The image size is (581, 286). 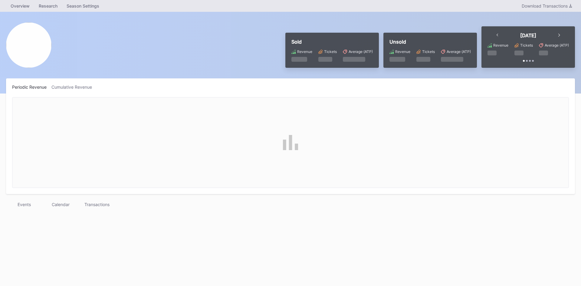 I want to click on button: Download Transactions, so click(x=547, y=6).